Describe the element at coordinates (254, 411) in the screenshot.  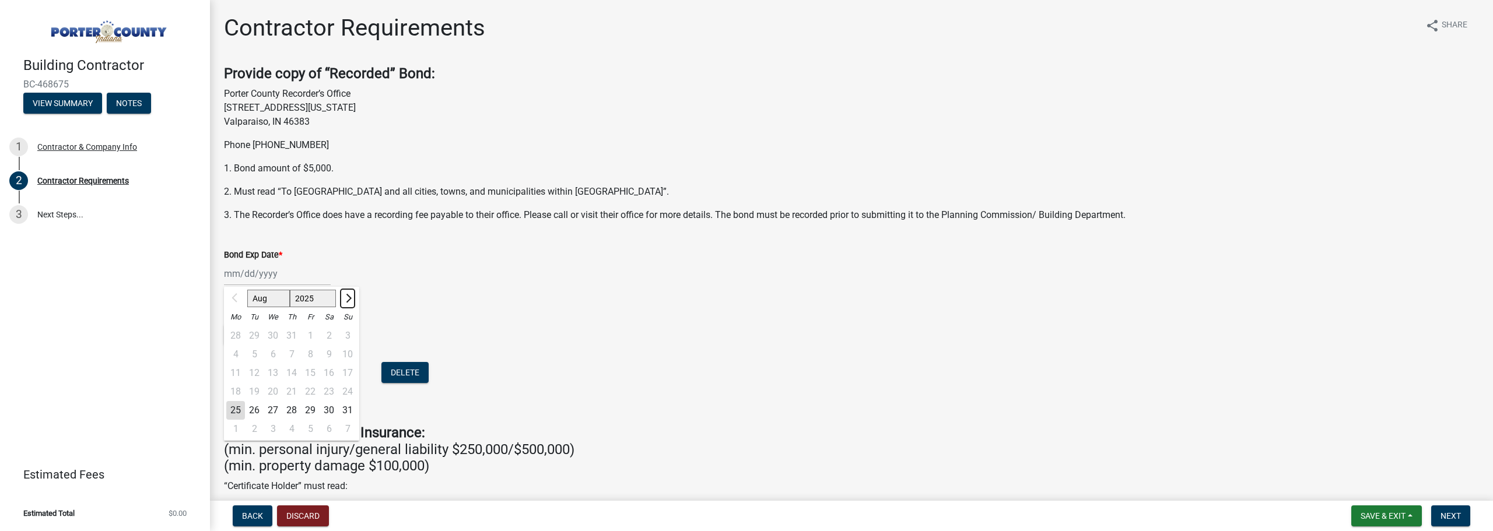
I see `div: Tuesday, August 26, 2025` at that location.